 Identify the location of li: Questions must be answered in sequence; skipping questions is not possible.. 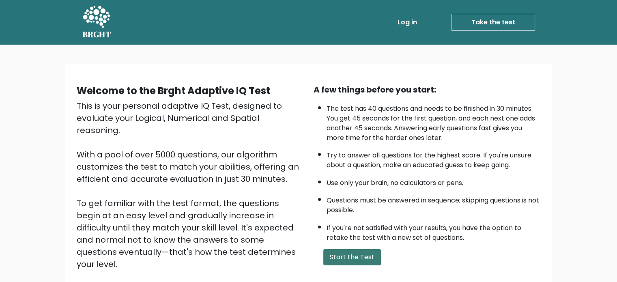
(434, 203).